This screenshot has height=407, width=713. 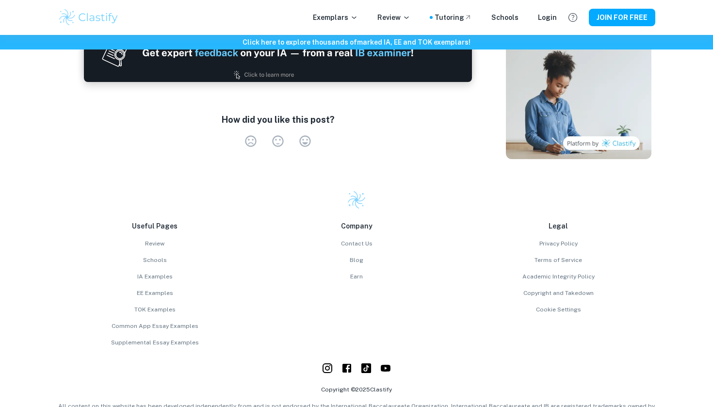 What do you see at coordinates (155, 326) in the screenshot?
I see `a: Common App Essay Examples` at bounding box center [155, 326].